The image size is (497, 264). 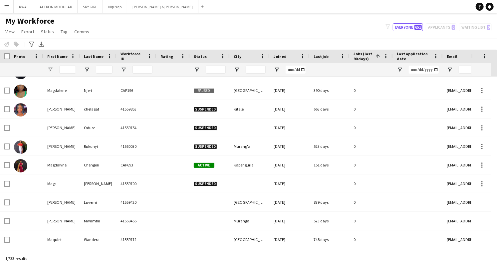 What do you see at coordinates (90, 7) in the screenshot?
I see `button: SKY GIRL` at bounding box center [90, 7].